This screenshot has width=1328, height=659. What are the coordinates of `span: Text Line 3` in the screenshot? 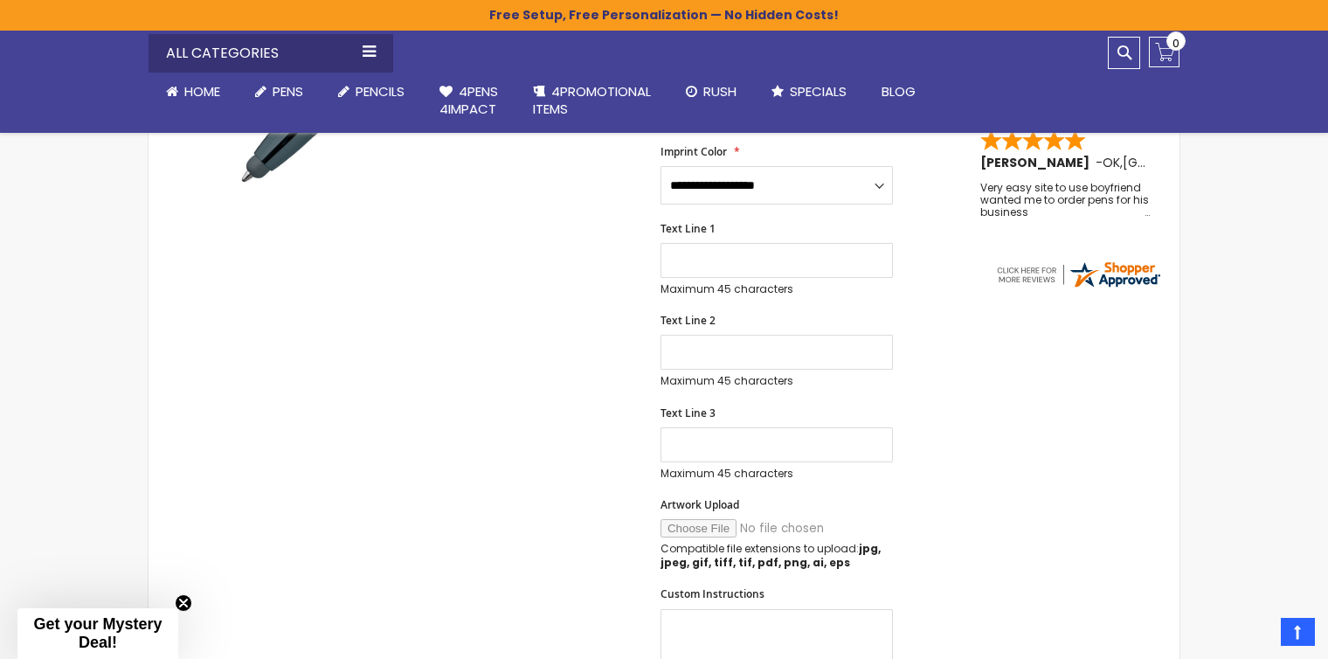 It's located at (688, 412).